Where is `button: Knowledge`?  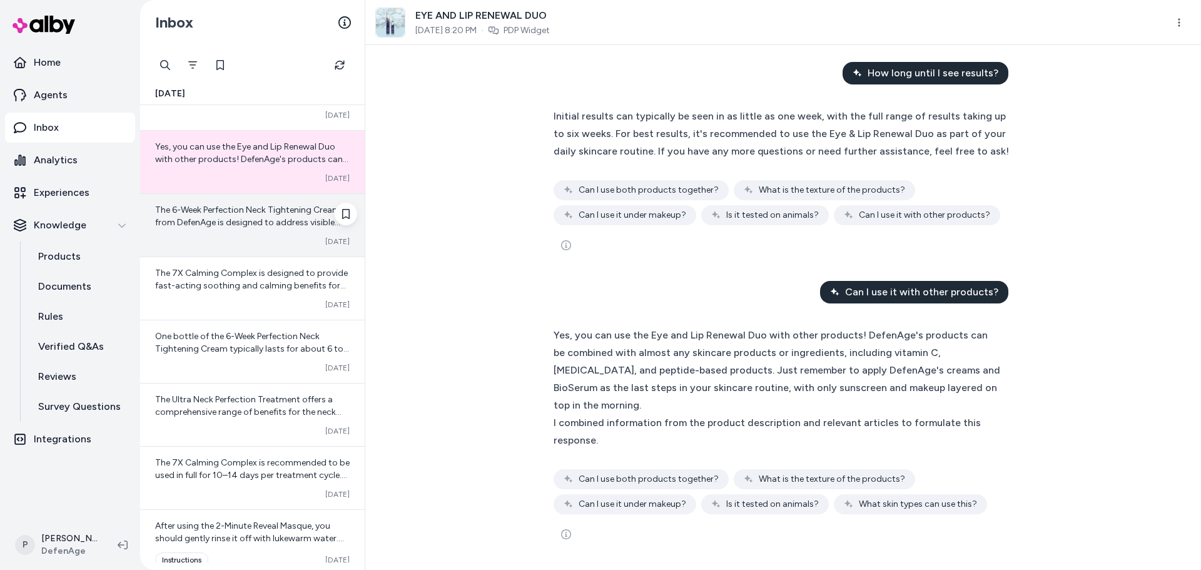 button: Knowledge is located at coordinates (70, 225).